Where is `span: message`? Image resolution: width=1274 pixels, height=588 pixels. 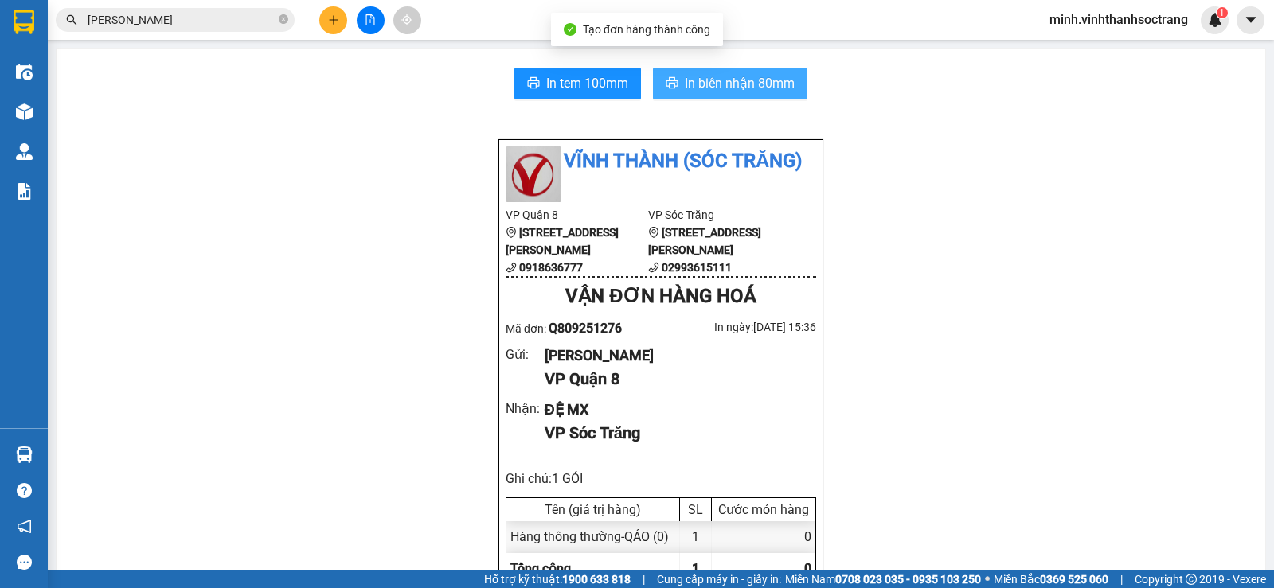 span: message is located at coordinates (24, 562).